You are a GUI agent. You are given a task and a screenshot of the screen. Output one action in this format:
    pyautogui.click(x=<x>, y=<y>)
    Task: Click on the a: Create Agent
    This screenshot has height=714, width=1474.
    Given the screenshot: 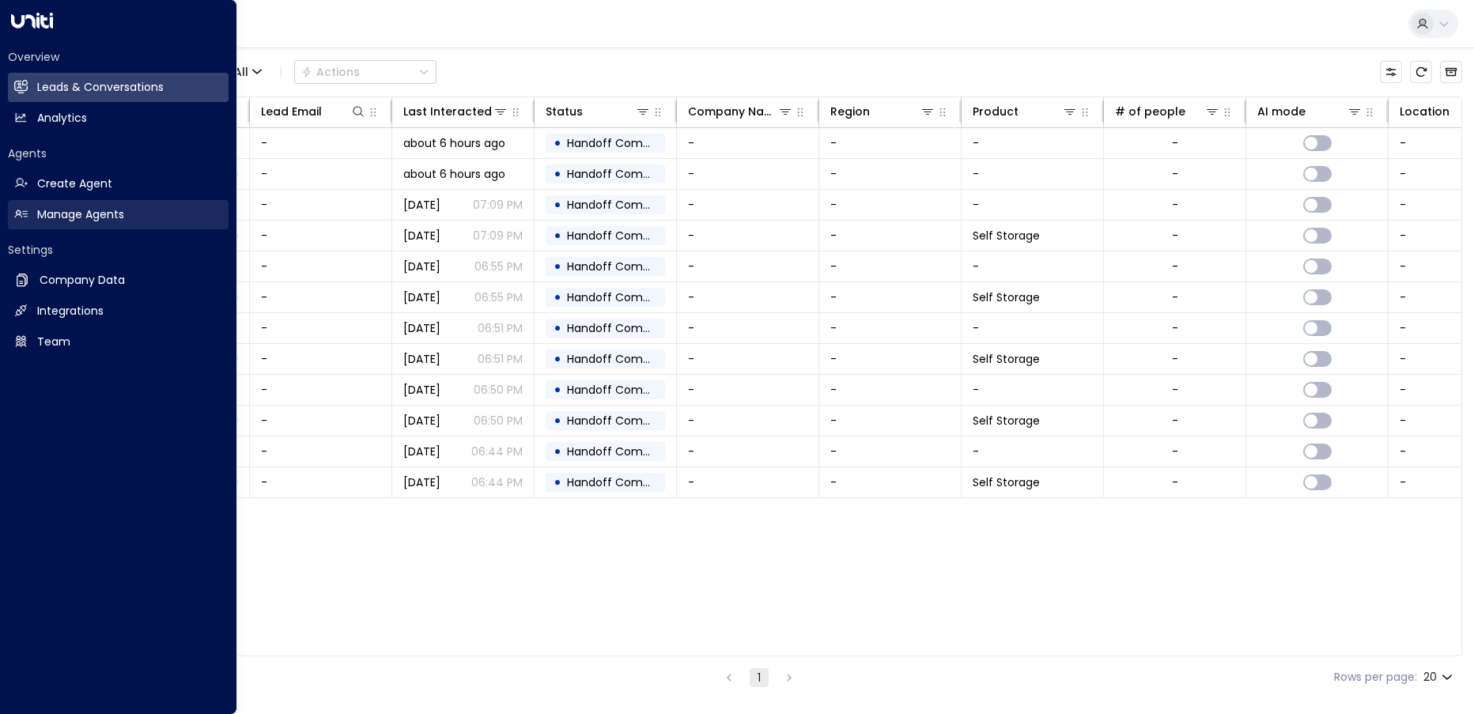 What is the action you would take?
    pyautogui.click(x=118, y=184)
    